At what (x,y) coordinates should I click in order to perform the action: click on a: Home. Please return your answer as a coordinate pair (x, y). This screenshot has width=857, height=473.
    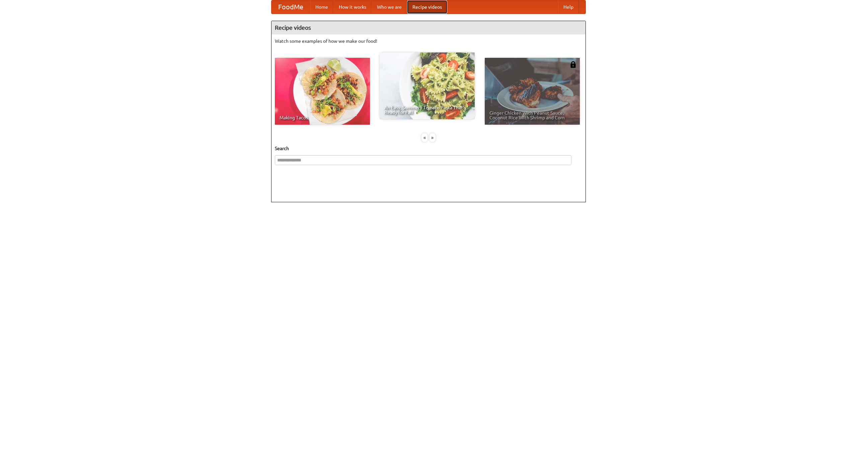
    Looking at the image, I should click on (322, 7).